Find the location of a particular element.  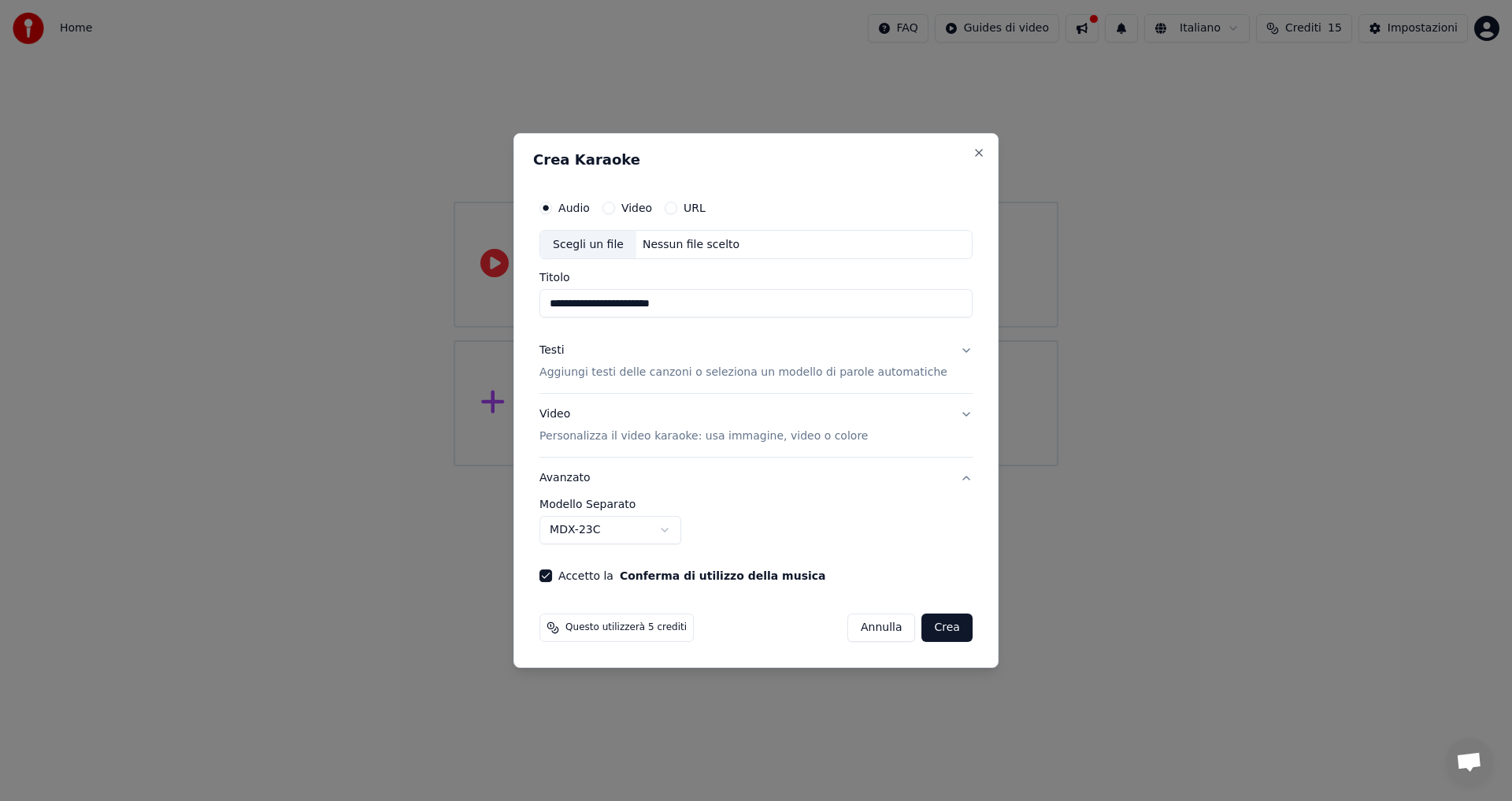

span: Questo utilizzerà 5 crediti is located at coordinates (626, 628).